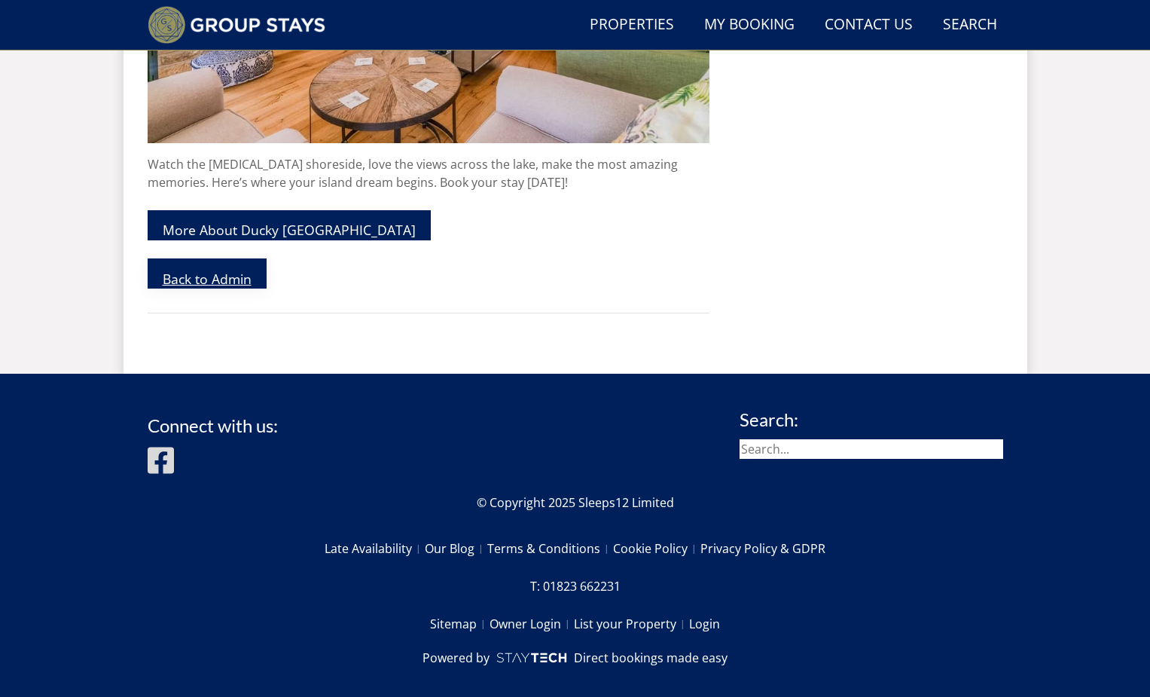 The height and width of the screenshot is (697, 1150). I want to click on a: Owner Login, so click(532, 624).